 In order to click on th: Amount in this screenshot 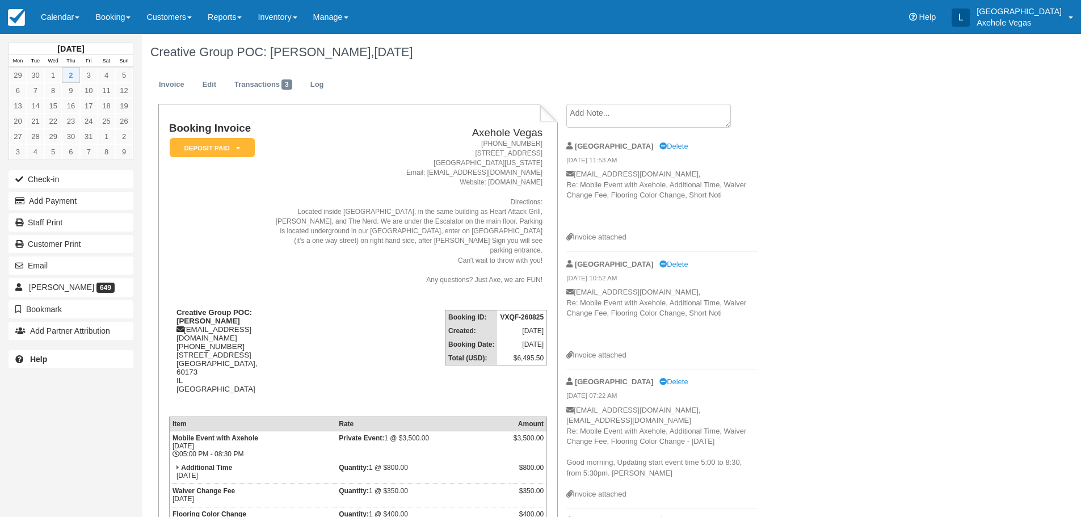, I will do `click(529, 424)`.